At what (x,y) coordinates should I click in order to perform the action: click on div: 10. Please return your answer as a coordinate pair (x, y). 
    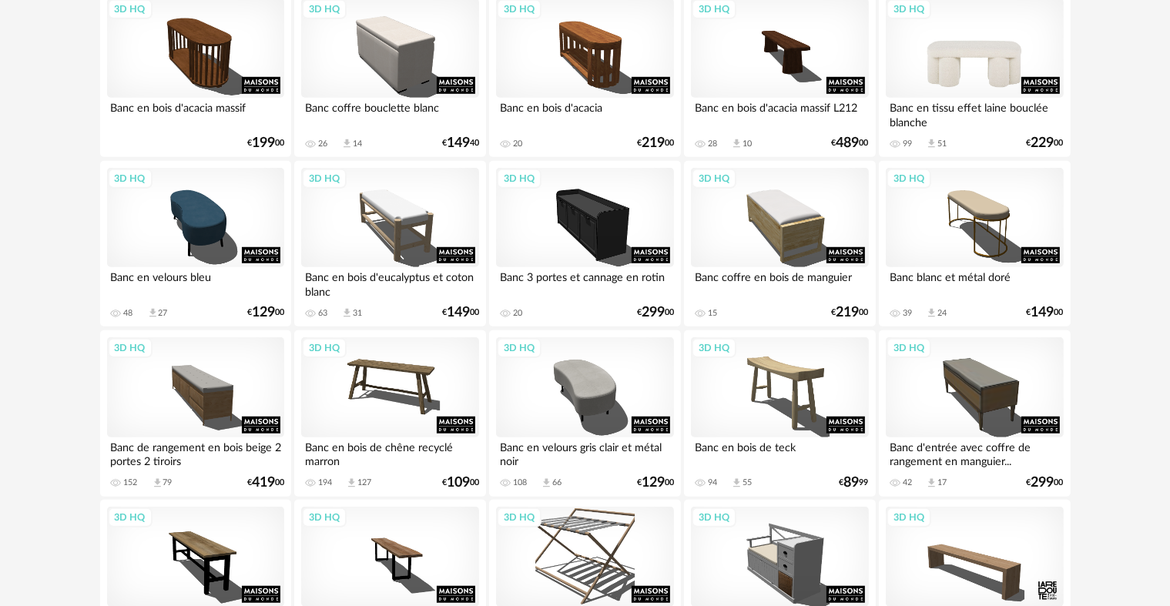
    Looking at the image, I should click on (747, 144).